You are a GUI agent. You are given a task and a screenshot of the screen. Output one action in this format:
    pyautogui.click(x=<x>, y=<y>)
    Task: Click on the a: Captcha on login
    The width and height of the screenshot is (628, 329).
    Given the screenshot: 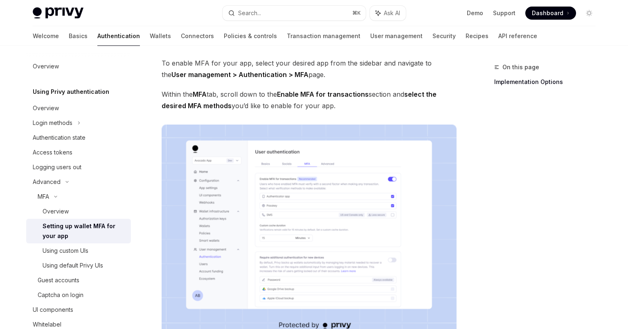 What is the action you would take?
    pyautogui.click(x=79, y=295)
    